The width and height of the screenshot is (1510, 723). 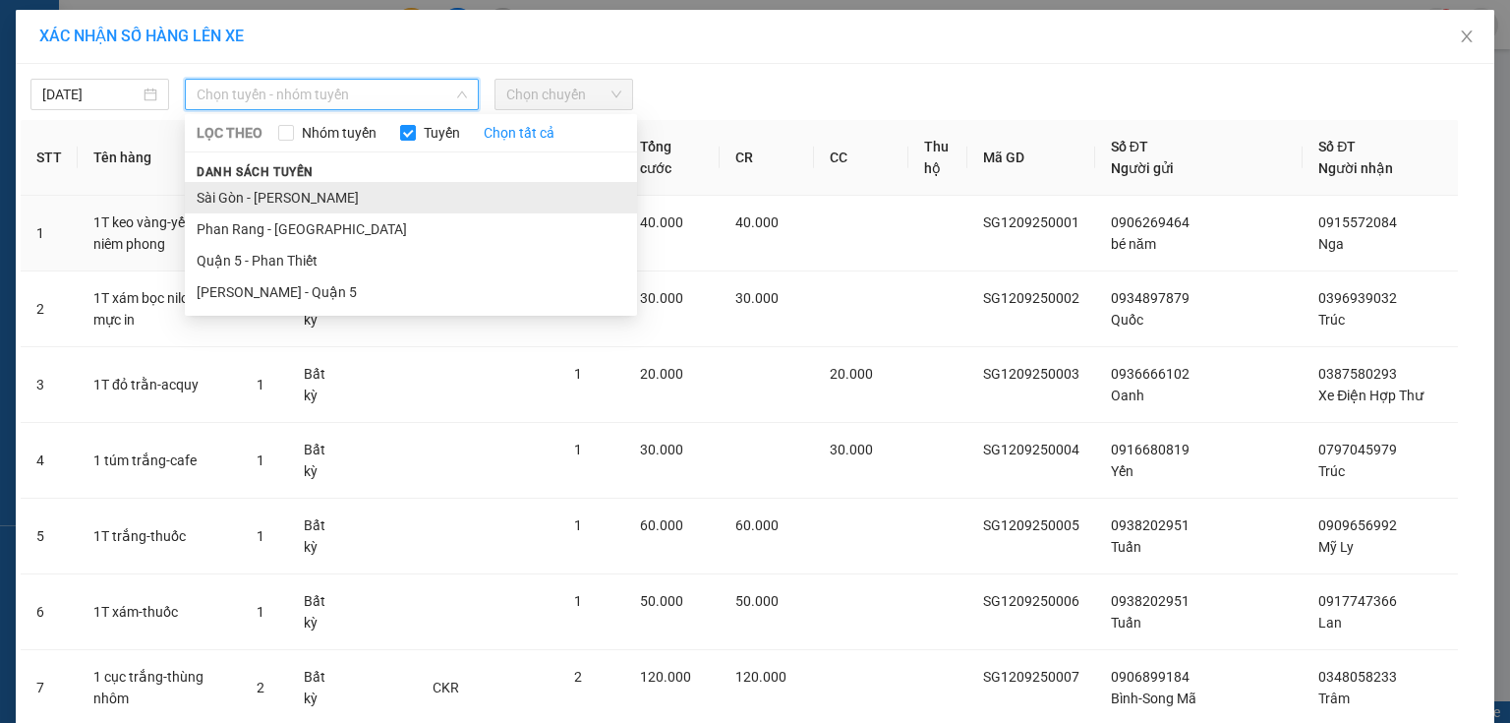 What do you see at coordinates (255, 172) in the screenshot?
I see `span: Danh sách tuyến` at bounding box center [255, 172].